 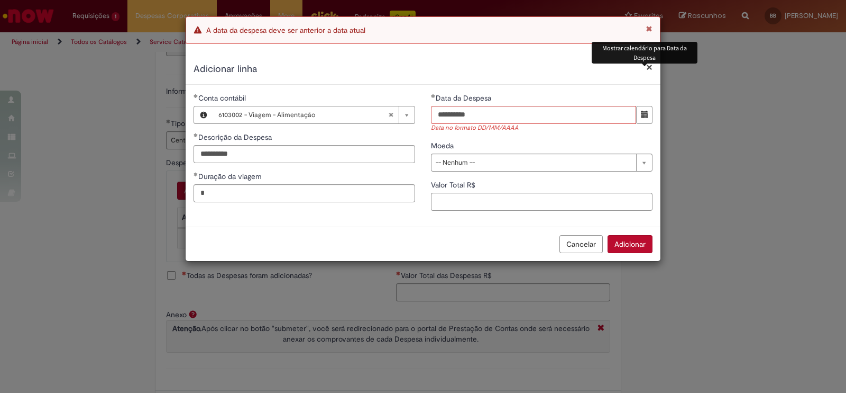 I want to click on span: Moeda, so click(x=443, y=145).